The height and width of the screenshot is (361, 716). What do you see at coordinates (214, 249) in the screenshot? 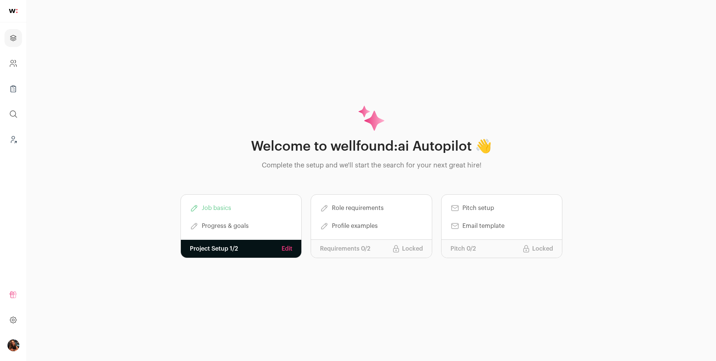
I see `p: Project Setup 1/2` at bounding box center [214, 249].